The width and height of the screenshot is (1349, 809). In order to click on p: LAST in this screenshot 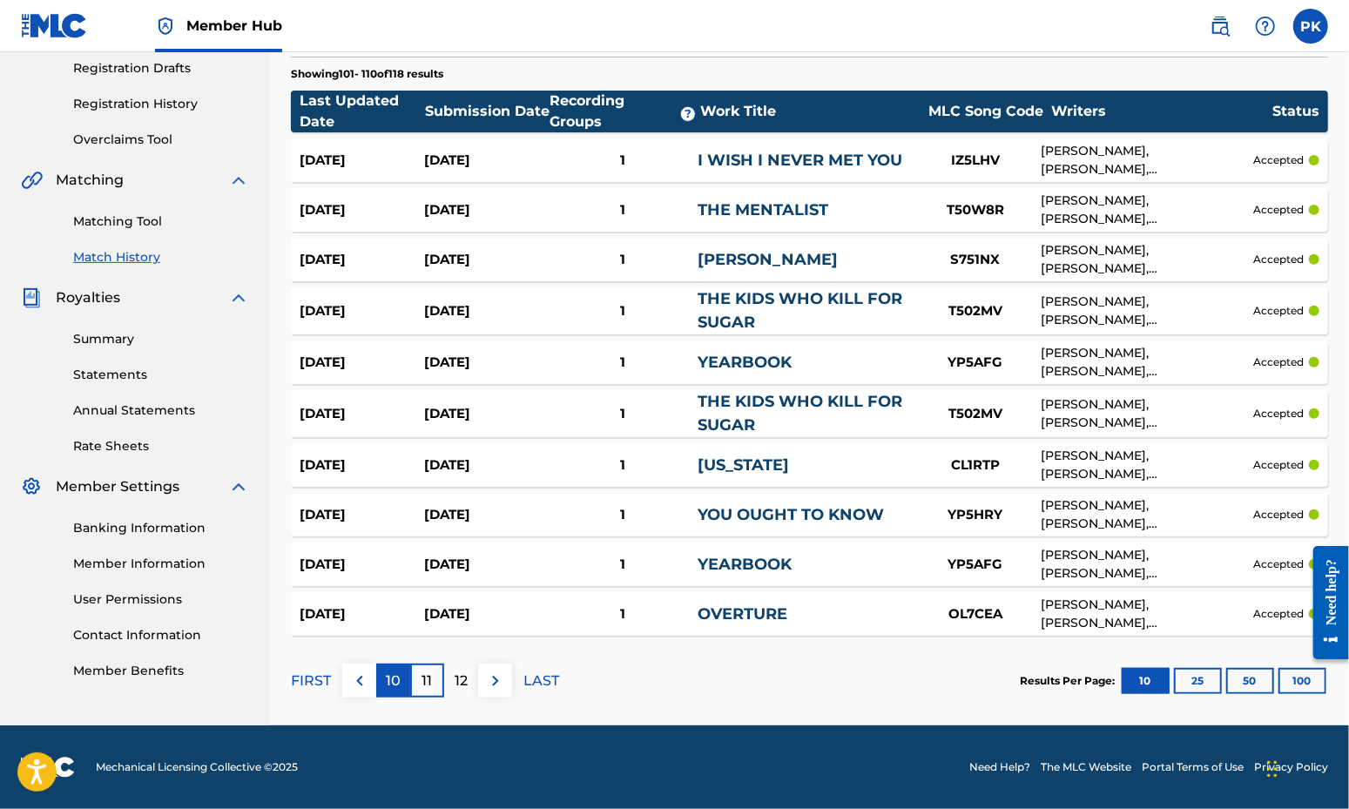, I will do `click(541, 681)`.